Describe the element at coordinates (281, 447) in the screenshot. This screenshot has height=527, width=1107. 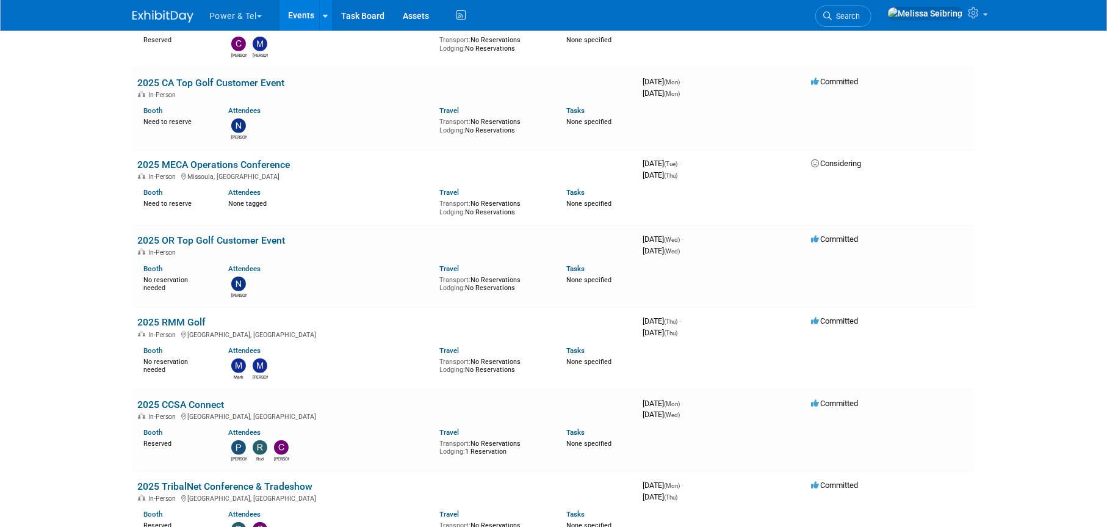
I see `img: Clint Read` at that location.